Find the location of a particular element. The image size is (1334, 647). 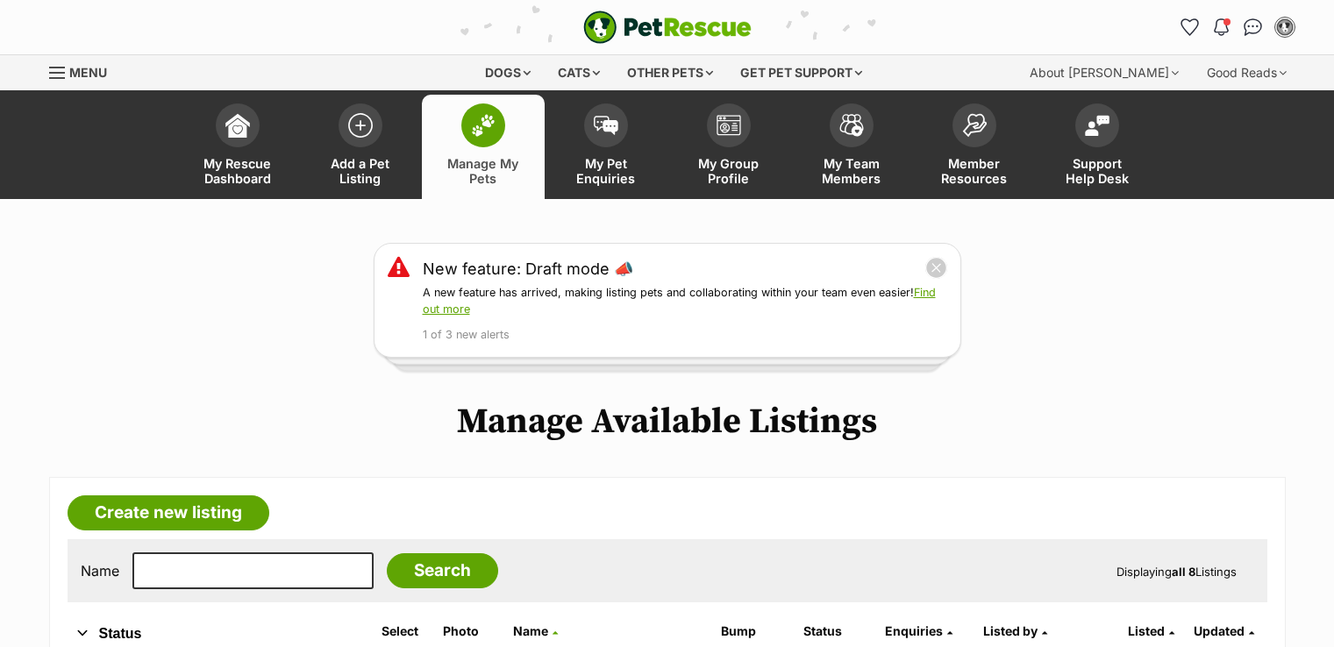

img: chat-41dd97257d64d25036548639549fe6c8038ab92f7586957e7f3b1b290dea8141.svg is located at coordinates (1252, 27).